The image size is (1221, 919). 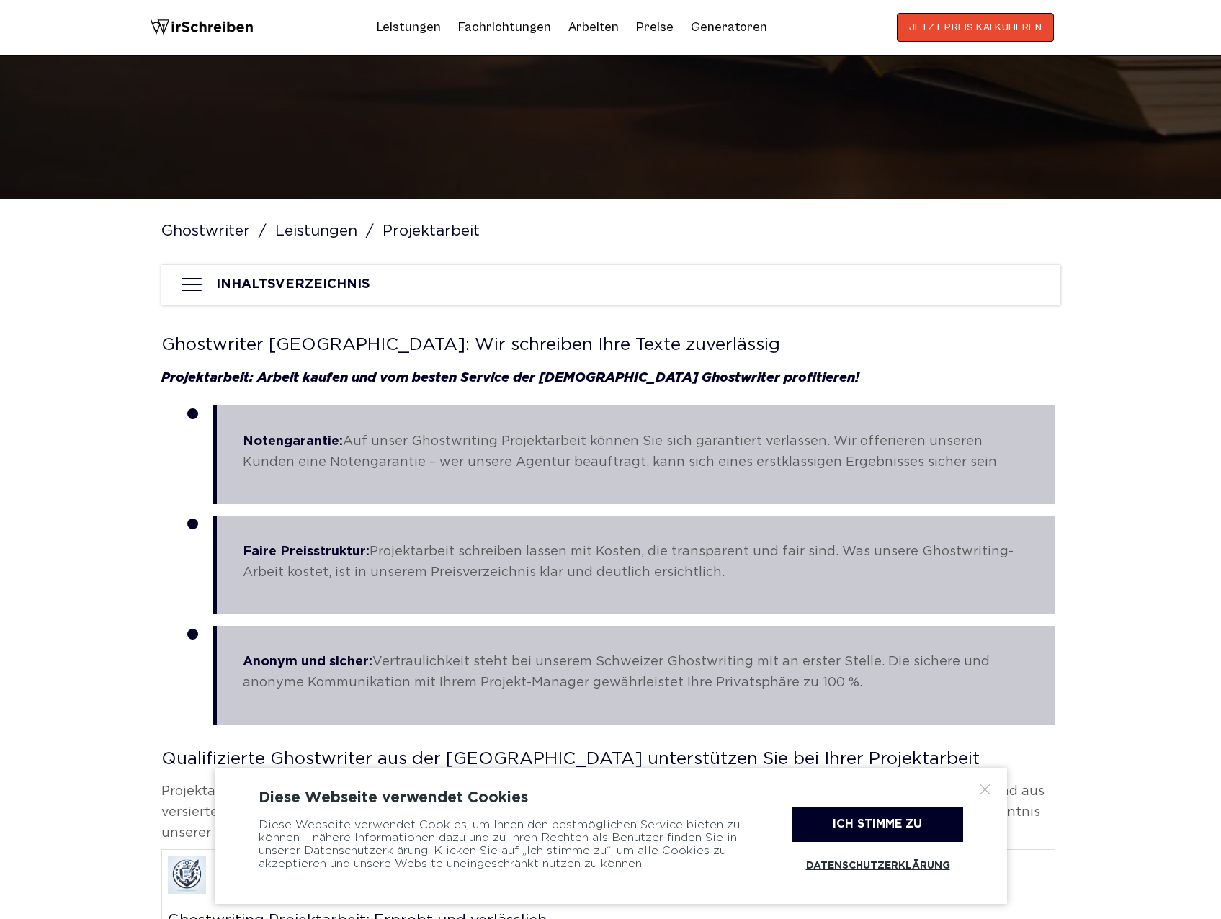 I want to click on a: Ghostwriter, so click(x=216, y=231).